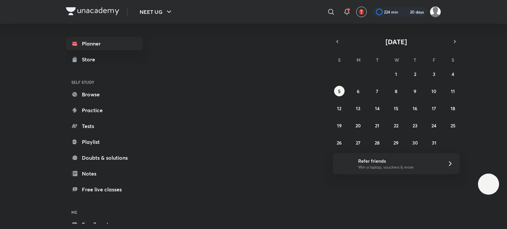 The height and width of the screenshot is (229, 507). What do you see at coordinates (453, 125) in the screenshot?
I see `button: October 25, 2025` at bounding box center [453, 125].